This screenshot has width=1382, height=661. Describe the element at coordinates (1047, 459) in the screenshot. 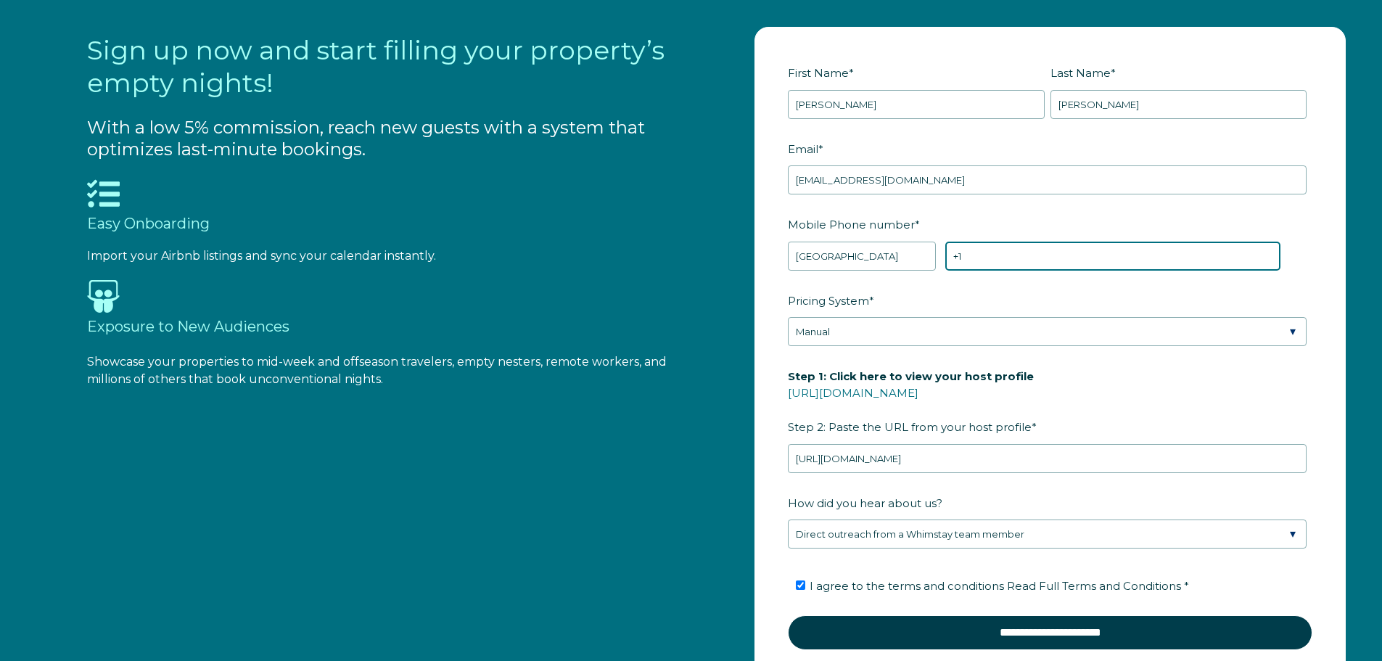

I see `input: airbnb.com/users/show/12345` at that location.